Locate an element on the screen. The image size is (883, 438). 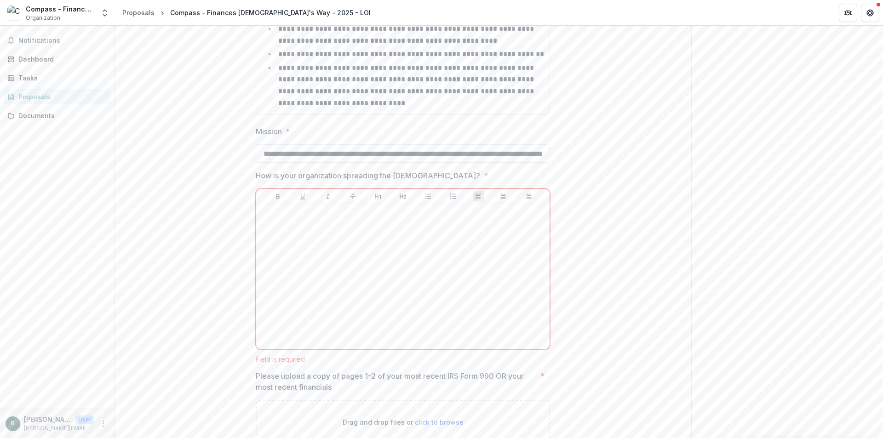
button: Bullet List is located at coordinates (428, 196).